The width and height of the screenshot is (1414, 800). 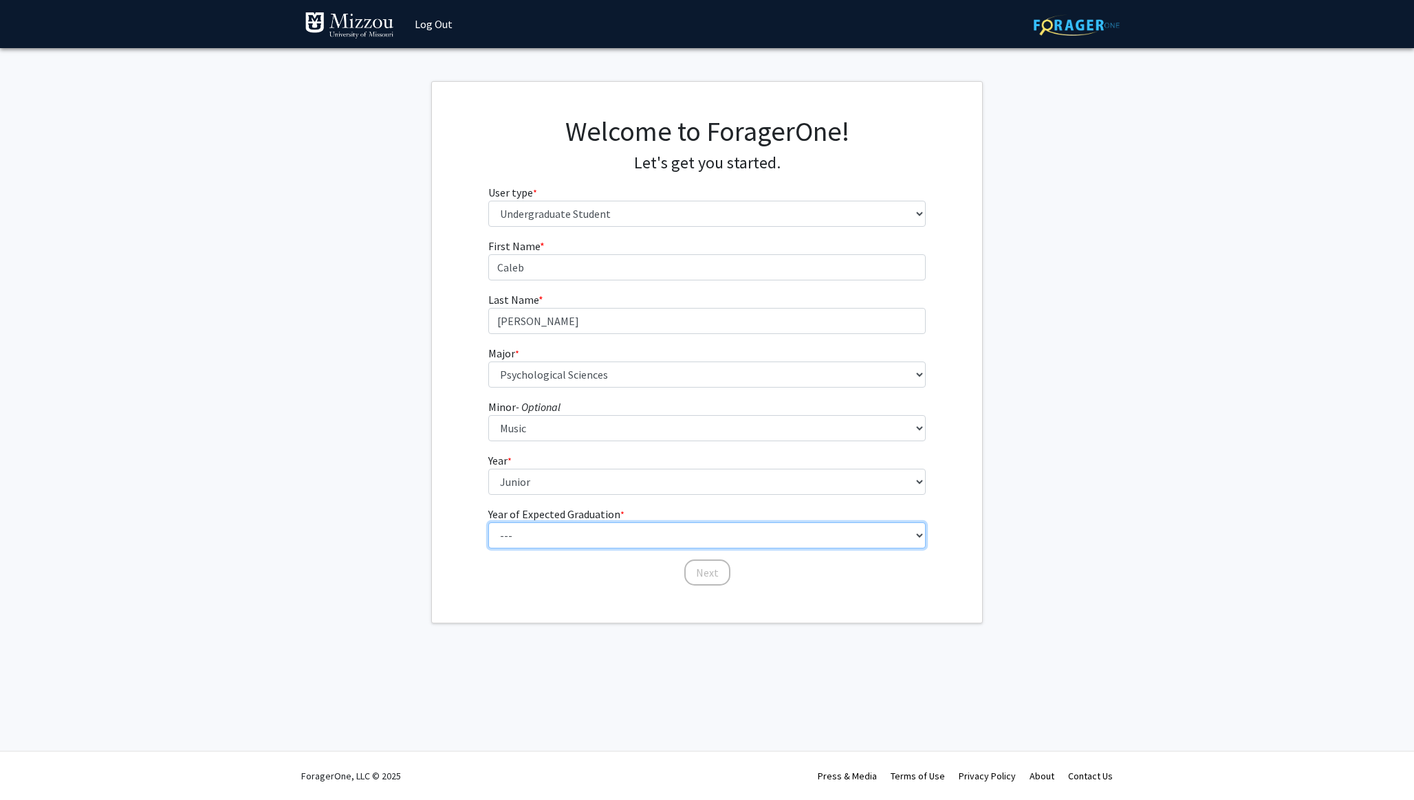 What do you see at coordinates (349, 25) in the screenshot?
I see `img: University of Missouri Logo` at bounding box center [349, 25].